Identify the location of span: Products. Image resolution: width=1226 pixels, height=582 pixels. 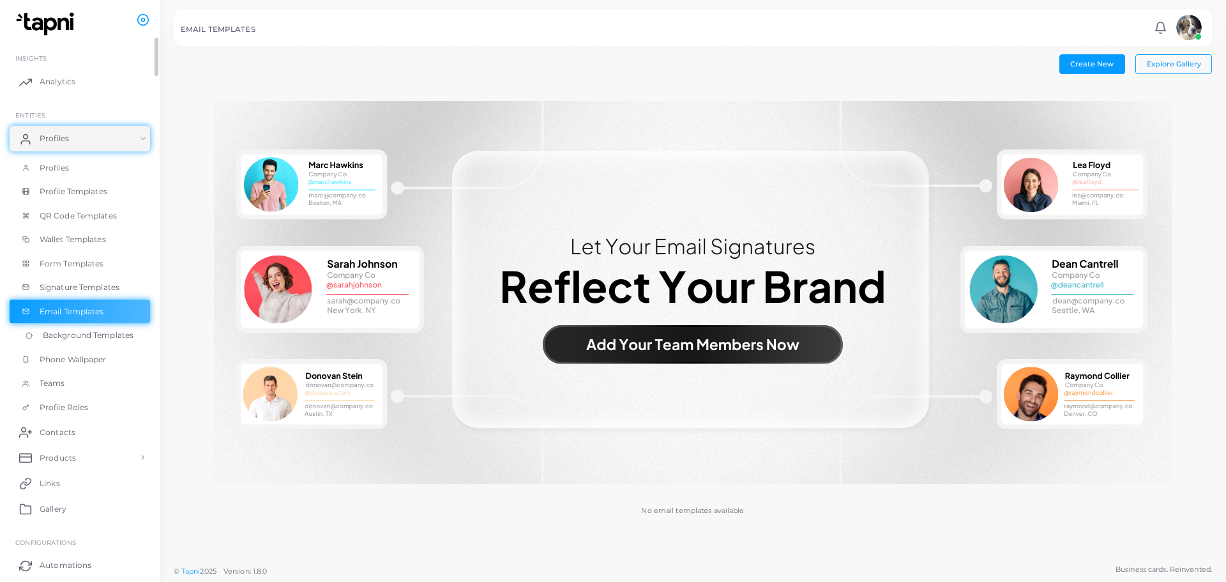
(57, 458).